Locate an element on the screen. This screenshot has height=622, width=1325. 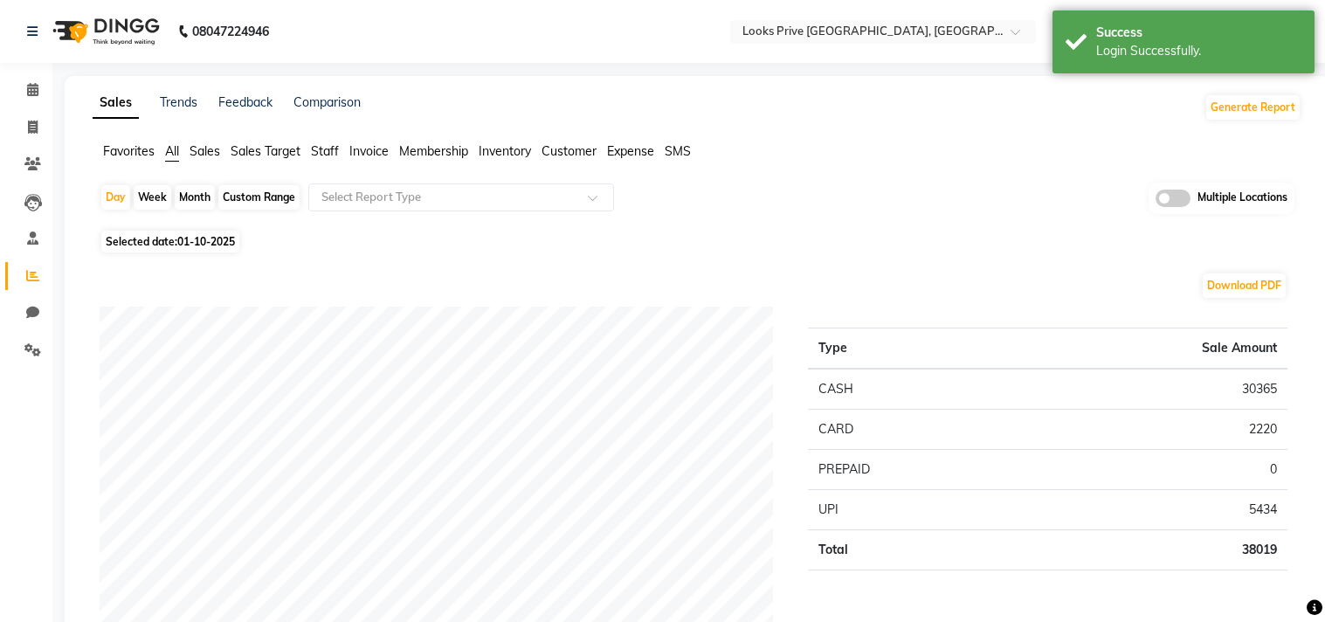
td: 30365 is located at coordinates (1150, 389).